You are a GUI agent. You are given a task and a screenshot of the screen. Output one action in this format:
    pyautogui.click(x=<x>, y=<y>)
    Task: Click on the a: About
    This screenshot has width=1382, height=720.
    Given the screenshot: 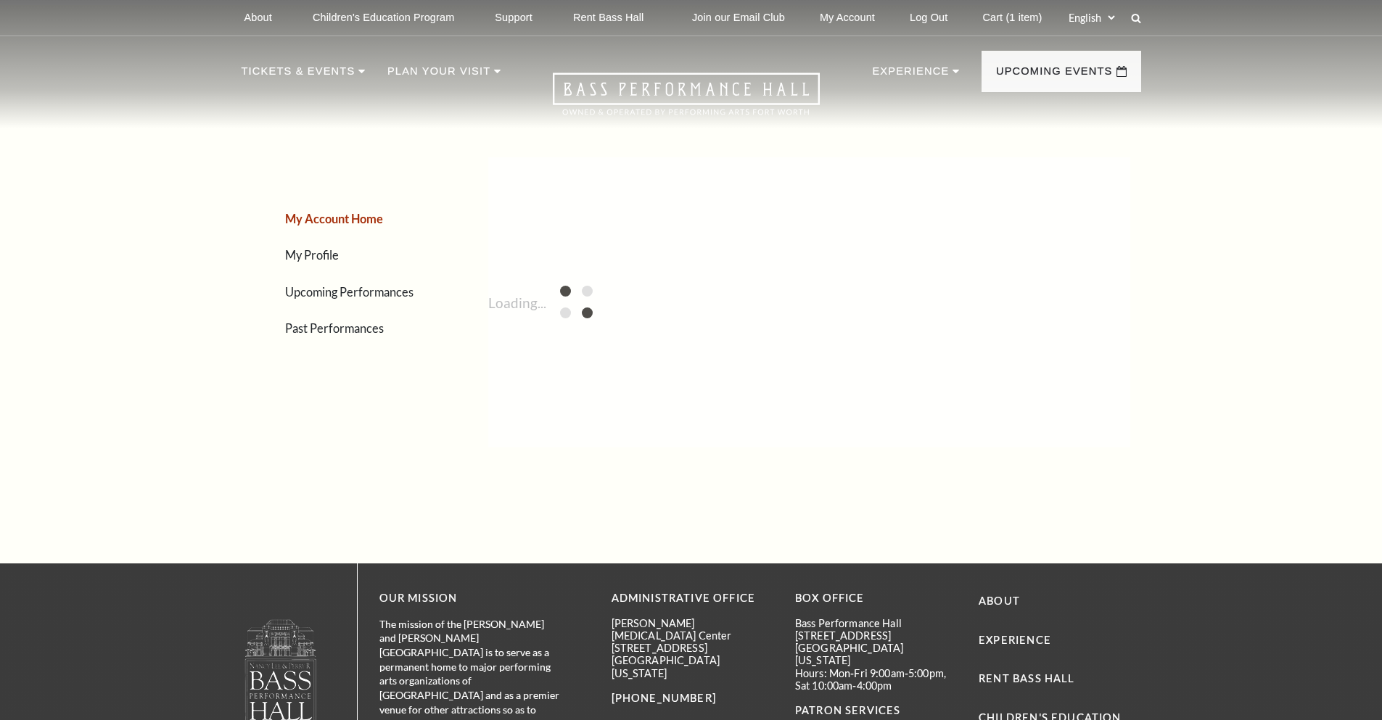 What is the action you would take?
    pyautogui.click(x=999, y=601)
    